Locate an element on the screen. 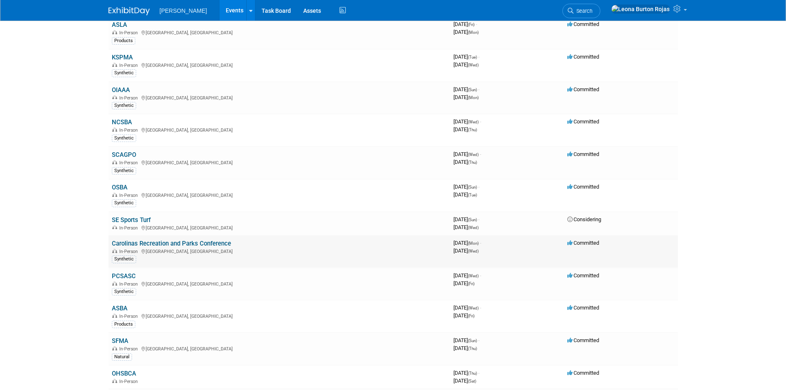 The width and height of the screenshot is (786, 390). a: KSPMA is located at coordinates (122, 57).